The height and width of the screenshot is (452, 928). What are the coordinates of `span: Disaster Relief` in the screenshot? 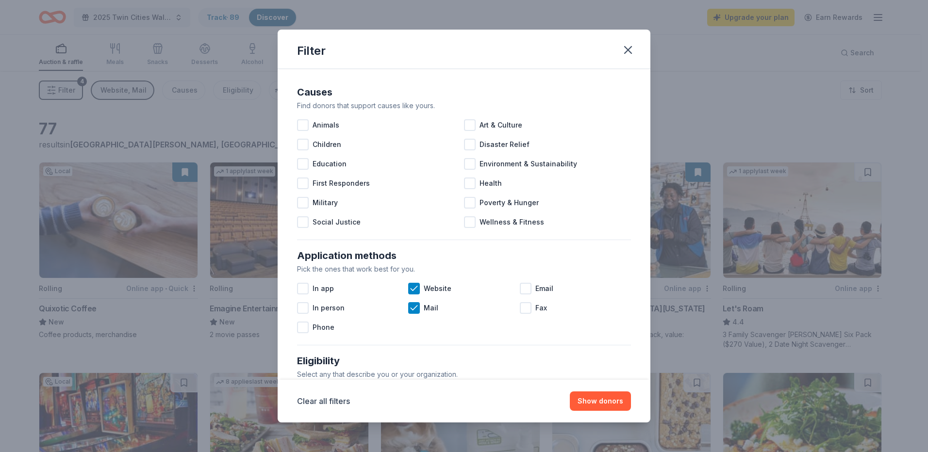 It's located at (504, 145).